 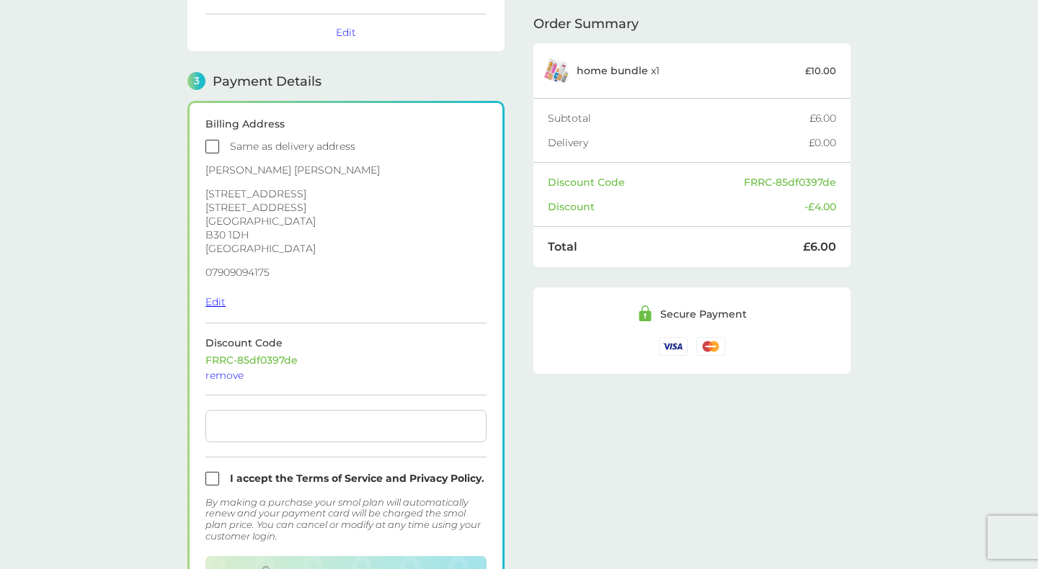 What do you see at coordinates (346, 272) in the screenshot?
I see `p: 07909094175` at bounding box center [346, 272].